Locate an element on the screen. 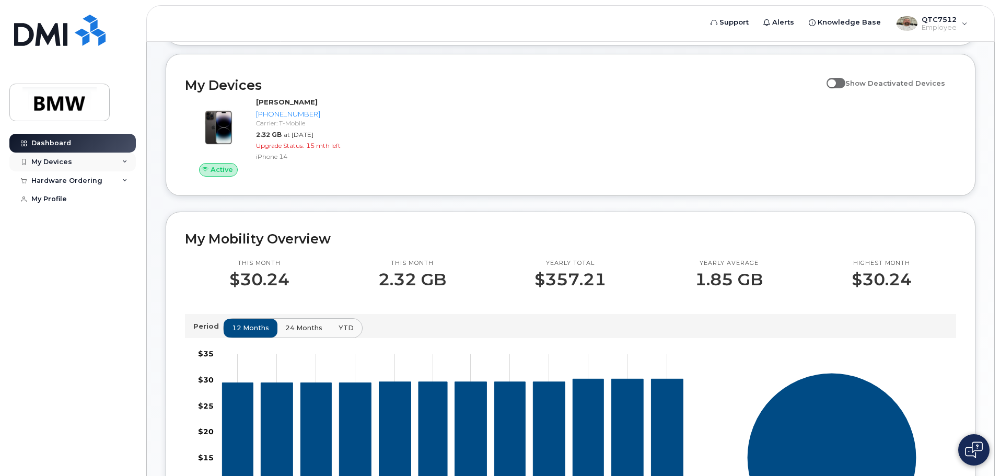 The height and width of the screenshot is (476, 1000). p: 1.85 GB is located at coordinates (729, 279).